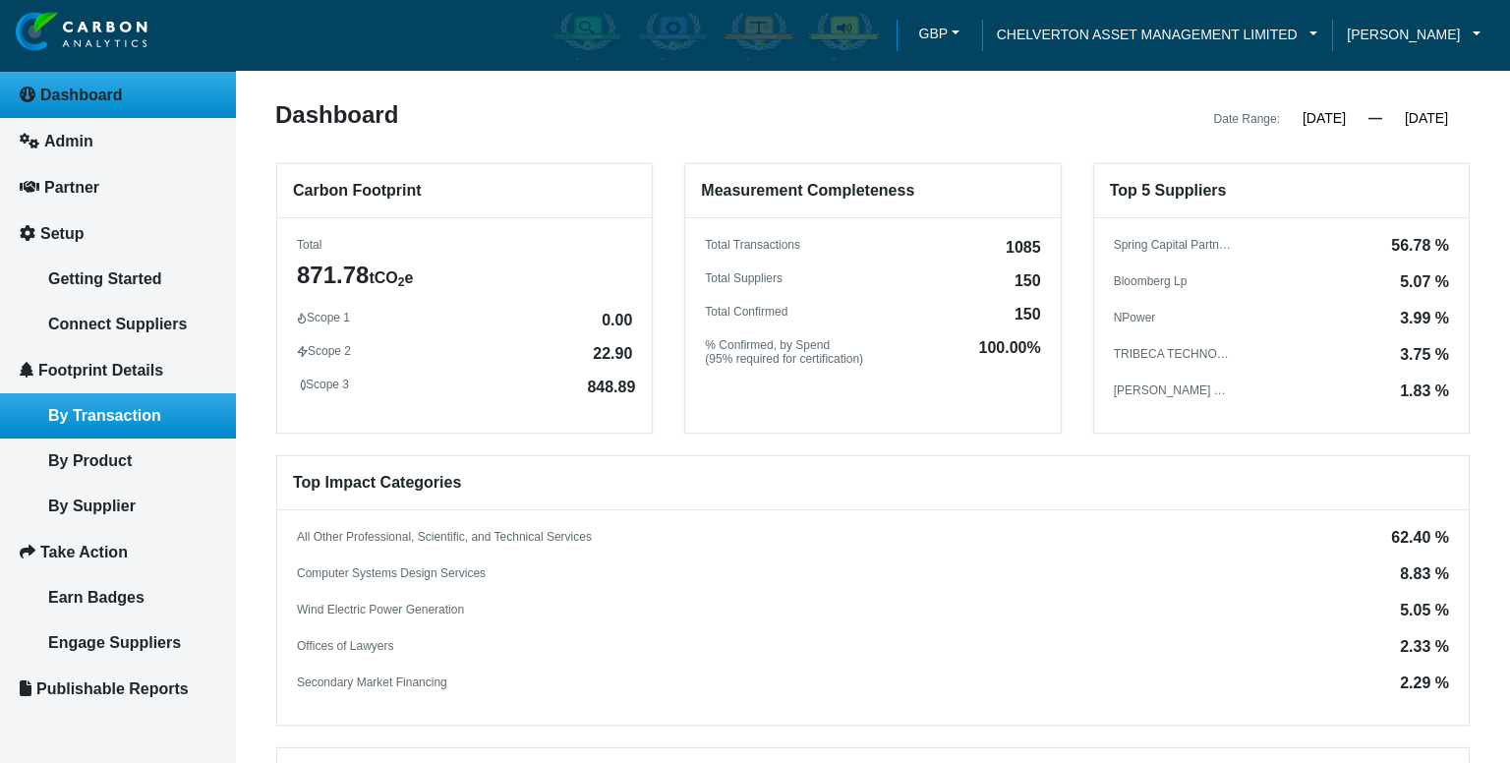 The image size is (1510, 763). I want to click on span: Connect Suppliers, so click(117, 323).